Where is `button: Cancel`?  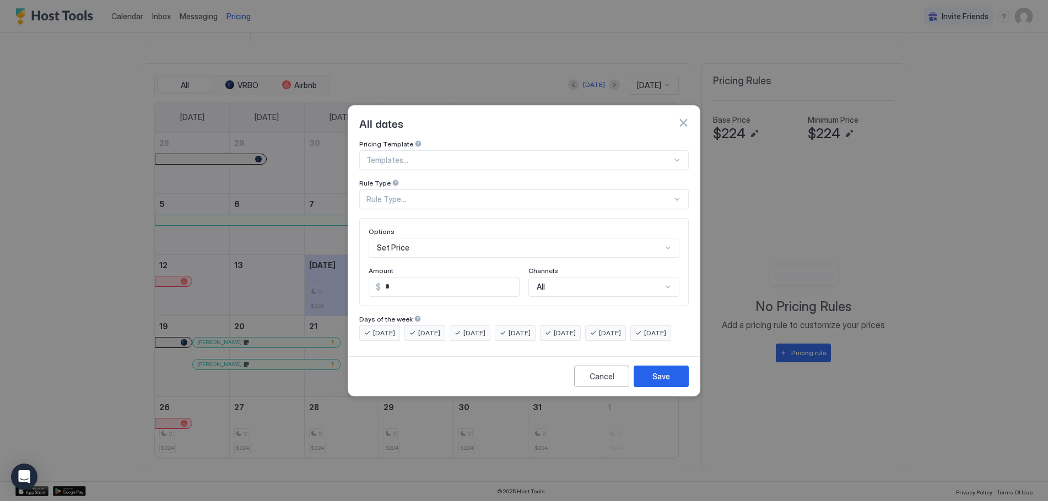
button: Cancel is located at coordinates (601, 376).